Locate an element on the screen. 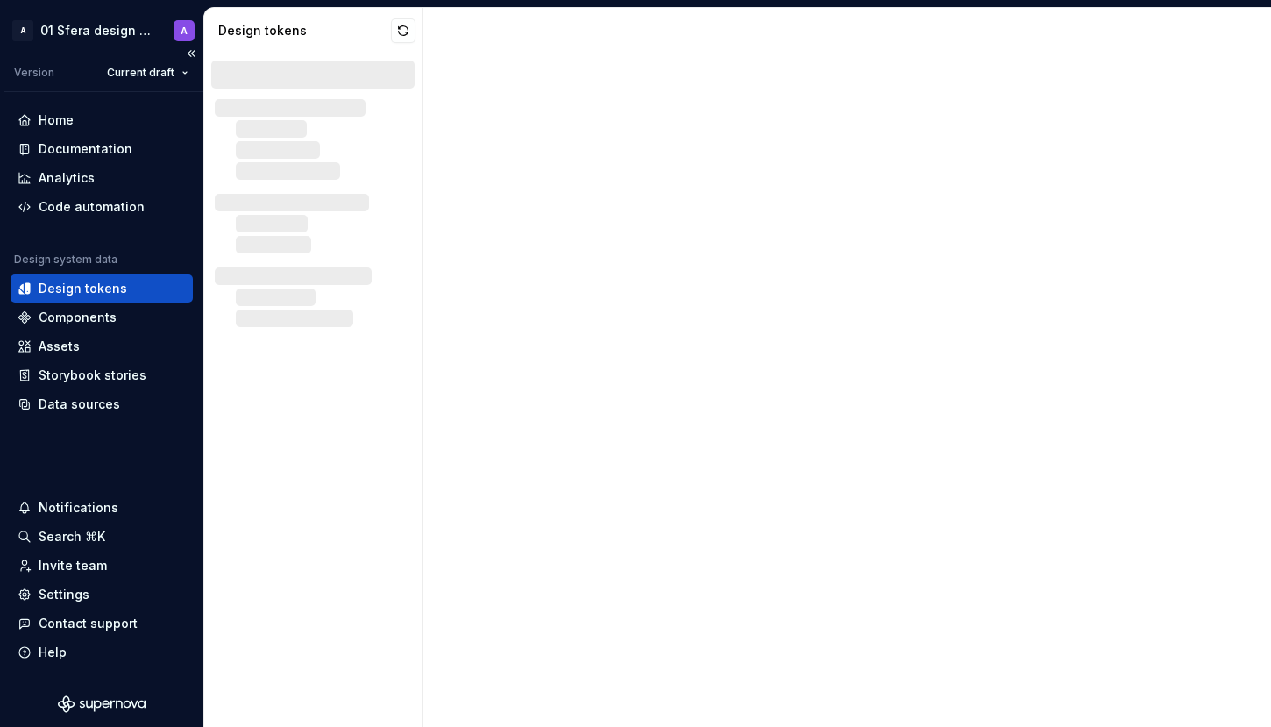 The image size is (1271, 727). div: Data sources is located at coordinates (79, 404).